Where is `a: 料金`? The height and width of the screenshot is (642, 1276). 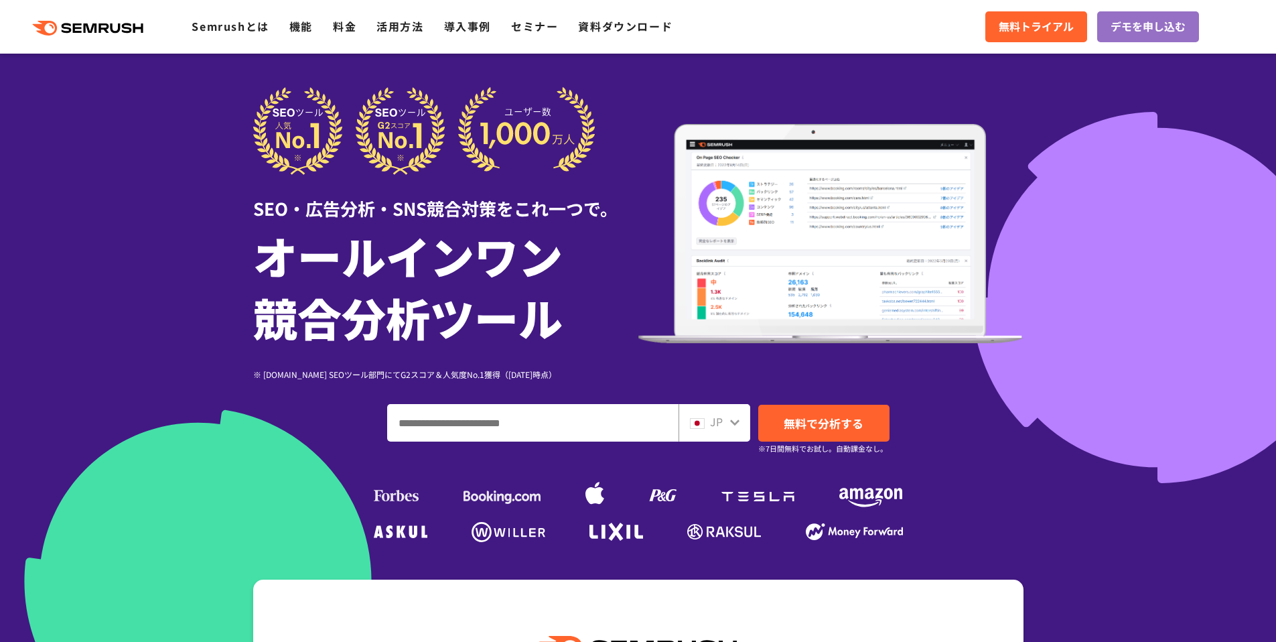
a: 料金 is located at coordinates (344, 26).